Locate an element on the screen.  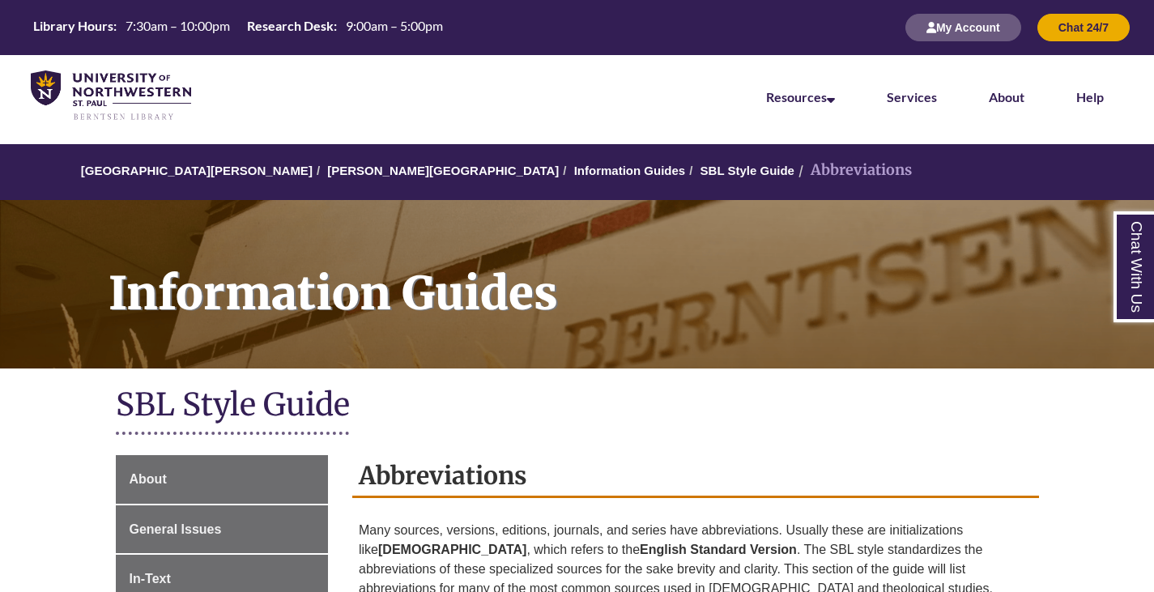
a: My Account is located at coordinates (963, 27).